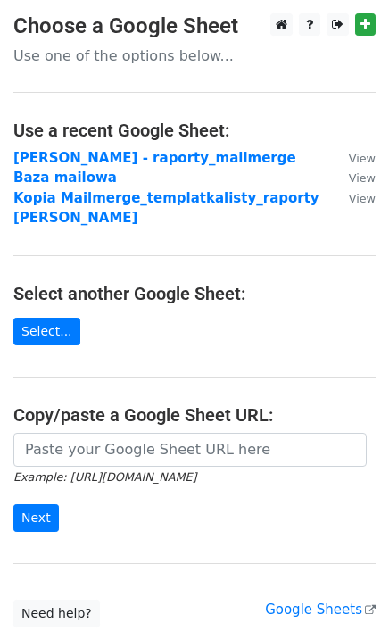 The height and width of the screenshot is (639, 389). Describe the element at coordinates (195, 26) in the screenshot. I see `h3: Choose a Google Sheet` at that location.